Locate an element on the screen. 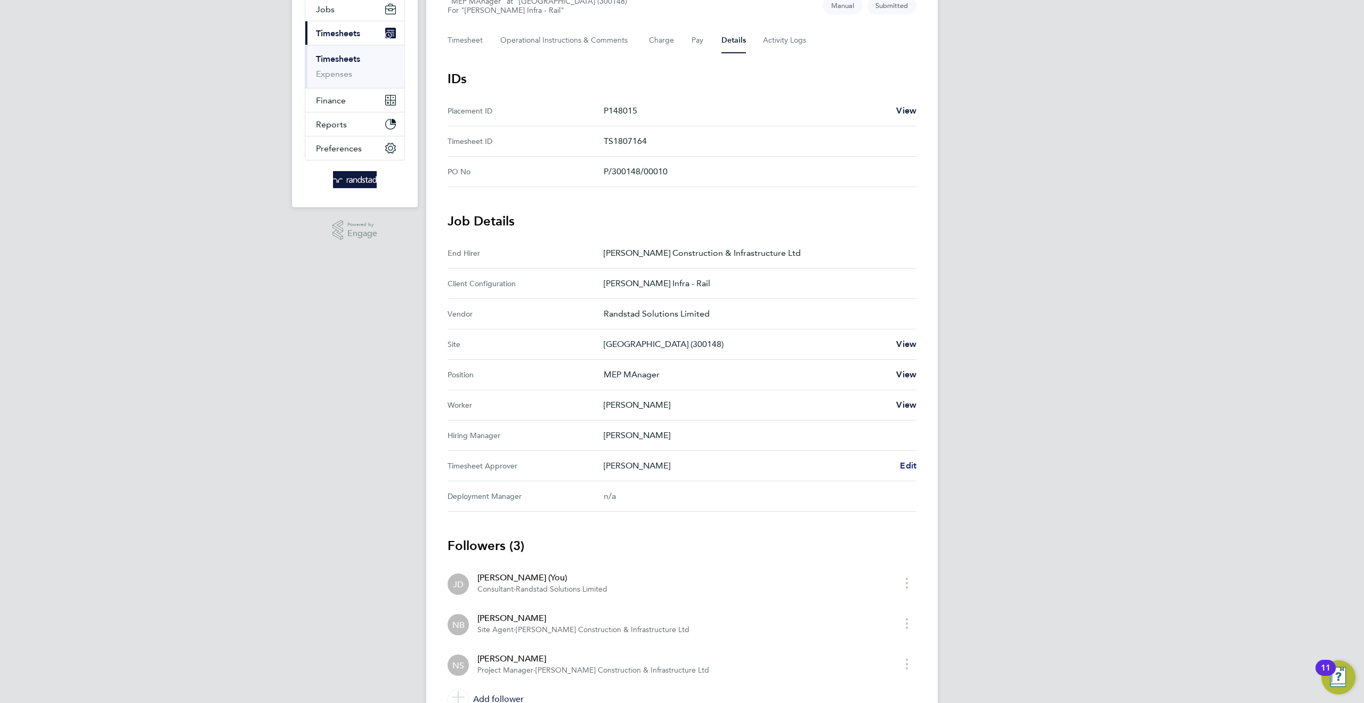 Image resolution: width=1364 pixels, height=703 pixels. div: Worker is located at coordinates (525, 405).